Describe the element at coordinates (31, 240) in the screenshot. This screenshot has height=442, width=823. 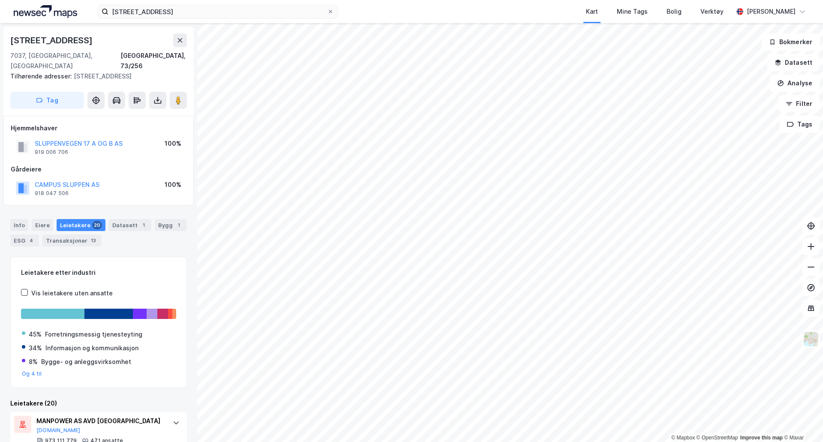
I see `div: 4` at that location.